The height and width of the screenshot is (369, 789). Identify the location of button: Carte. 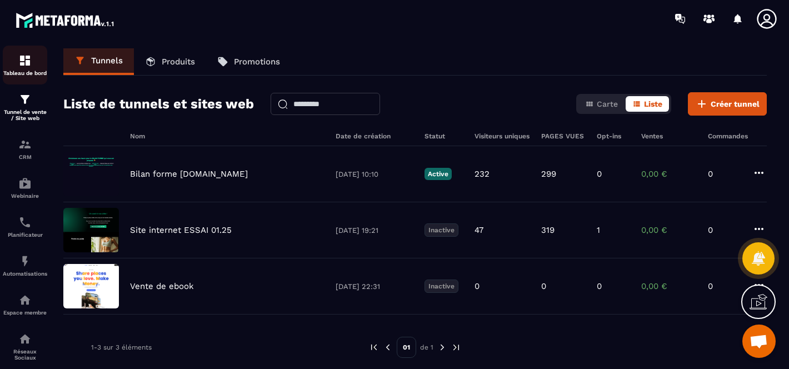
(601, 104).